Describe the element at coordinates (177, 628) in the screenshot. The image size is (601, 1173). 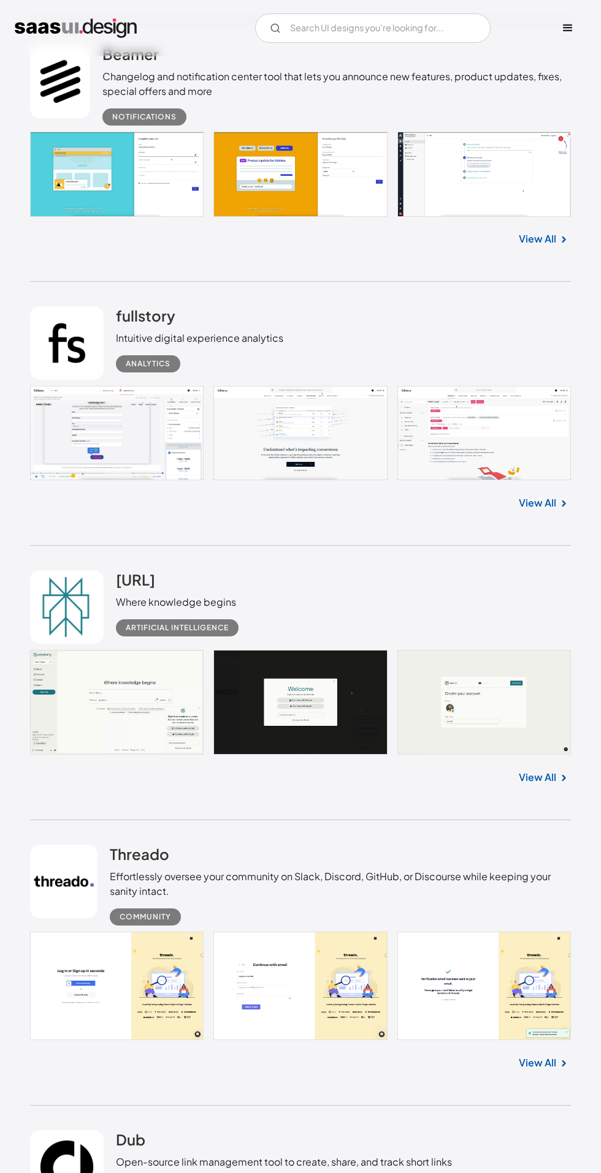
I see `div: Artificial Intelligence` at that location.